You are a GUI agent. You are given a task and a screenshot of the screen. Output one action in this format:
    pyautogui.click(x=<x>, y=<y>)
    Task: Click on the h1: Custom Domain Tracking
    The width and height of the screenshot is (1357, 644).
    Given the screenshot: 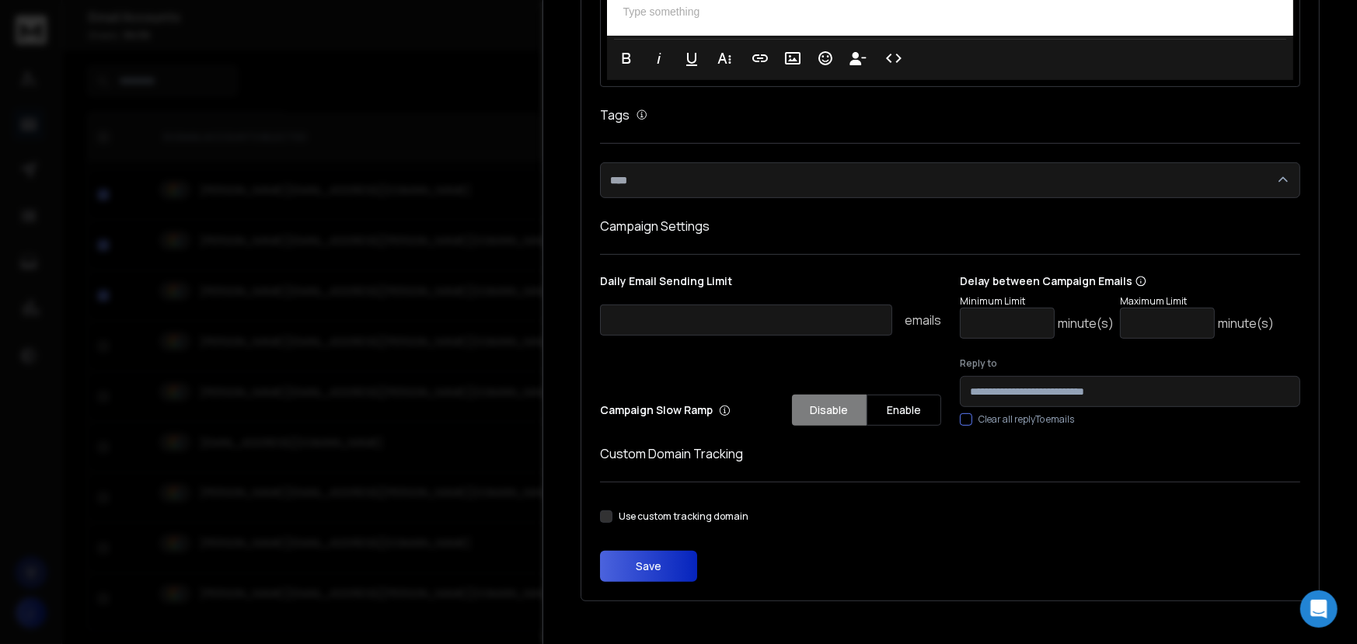 What is the action you would take?
    pyautogui.click(x=950, y=454)
    